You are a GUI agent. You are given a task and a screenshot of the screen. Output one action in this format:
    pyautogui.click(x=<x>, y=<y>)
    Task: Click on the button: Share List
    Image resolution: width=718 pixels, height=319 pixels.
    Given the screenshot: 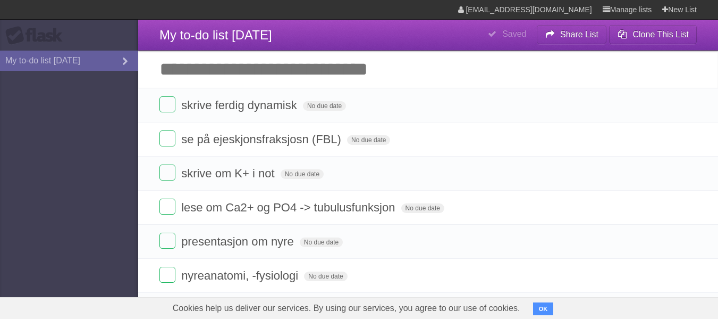 What is the action you would take?
    pyautogui.click(x=572, y=35)
    